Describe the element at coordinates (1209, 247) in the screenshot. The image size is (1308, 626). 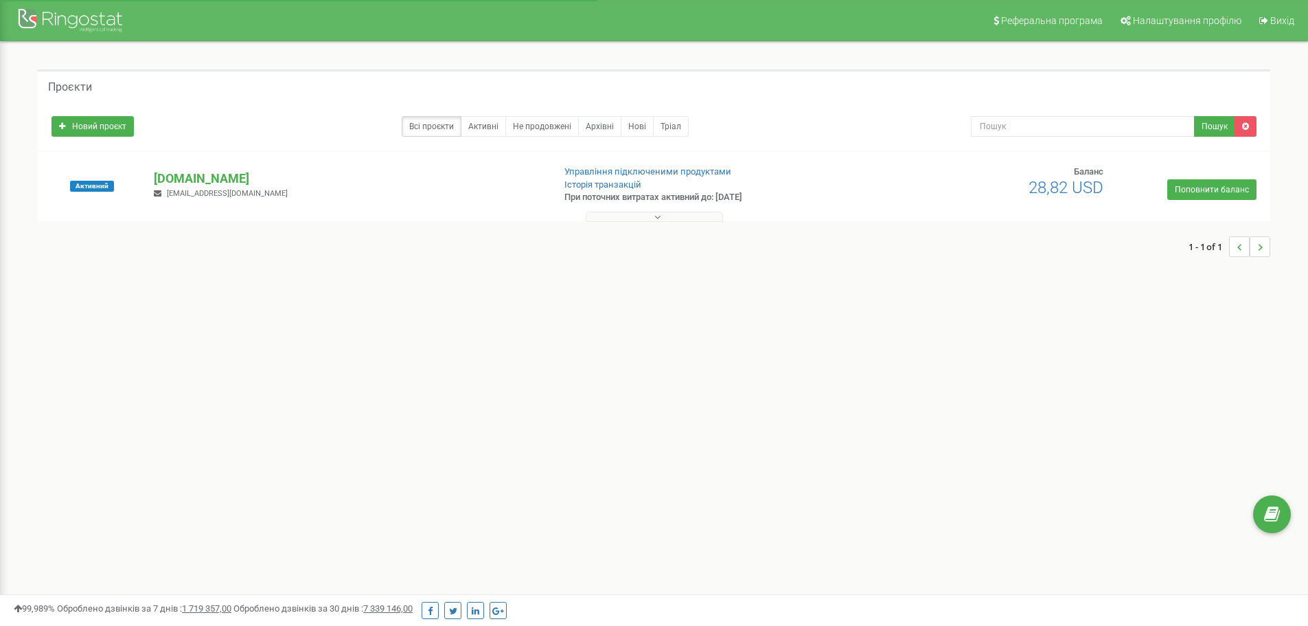
I see `span: 1 - 1 of 1` at that location.